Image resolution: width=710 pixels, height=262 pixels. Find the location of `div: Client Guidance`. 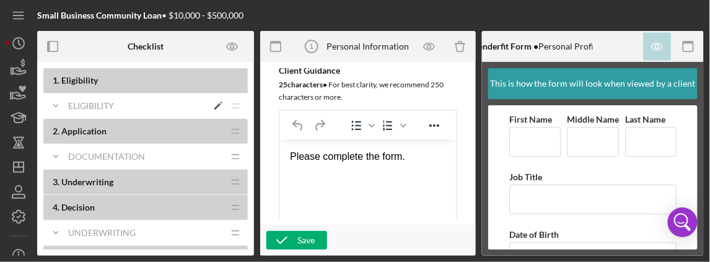

div: Client Guidance is located at coordinates (368, 71).